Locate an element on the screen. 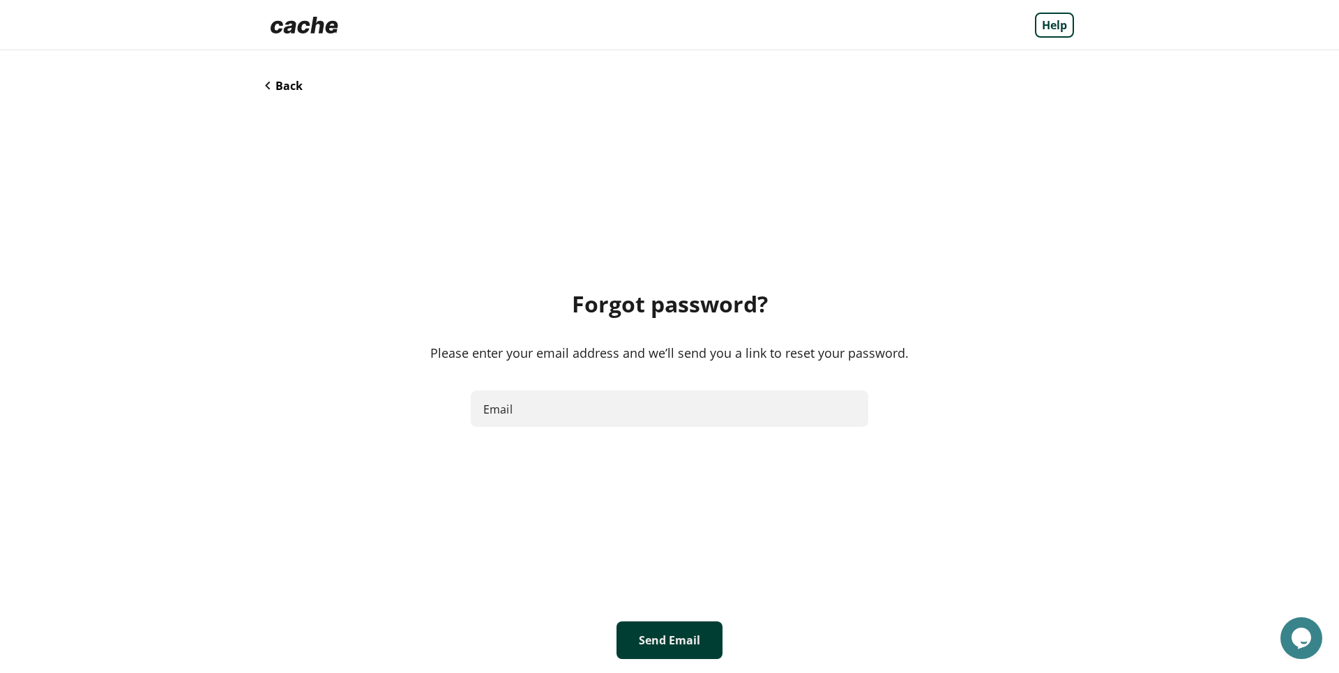 The height and width of the screenshot is (673, 1339). img: Logo is located at coordinates (304, 25).